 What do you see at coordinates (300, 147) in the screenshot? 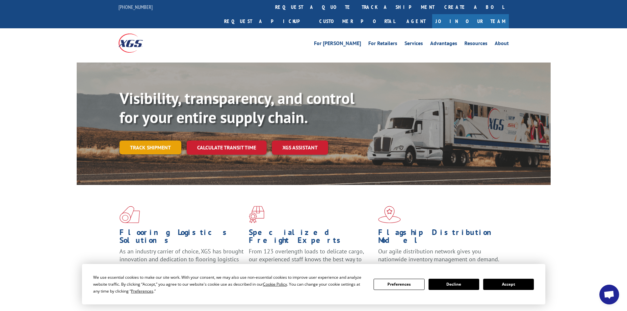
I see `a: XGS ASSISTANT` at bounding box center [300, 147].